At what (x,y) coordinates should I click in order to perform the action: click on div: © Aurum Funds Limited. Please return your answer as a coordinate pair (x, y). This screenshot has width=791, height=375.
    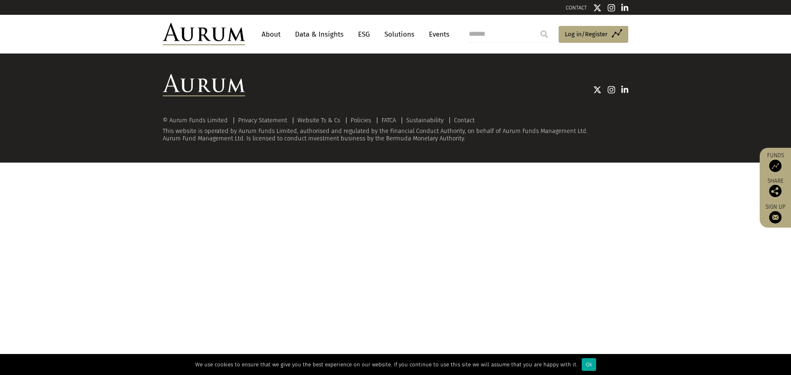
    Looking at the image, I should click on (197, 120).